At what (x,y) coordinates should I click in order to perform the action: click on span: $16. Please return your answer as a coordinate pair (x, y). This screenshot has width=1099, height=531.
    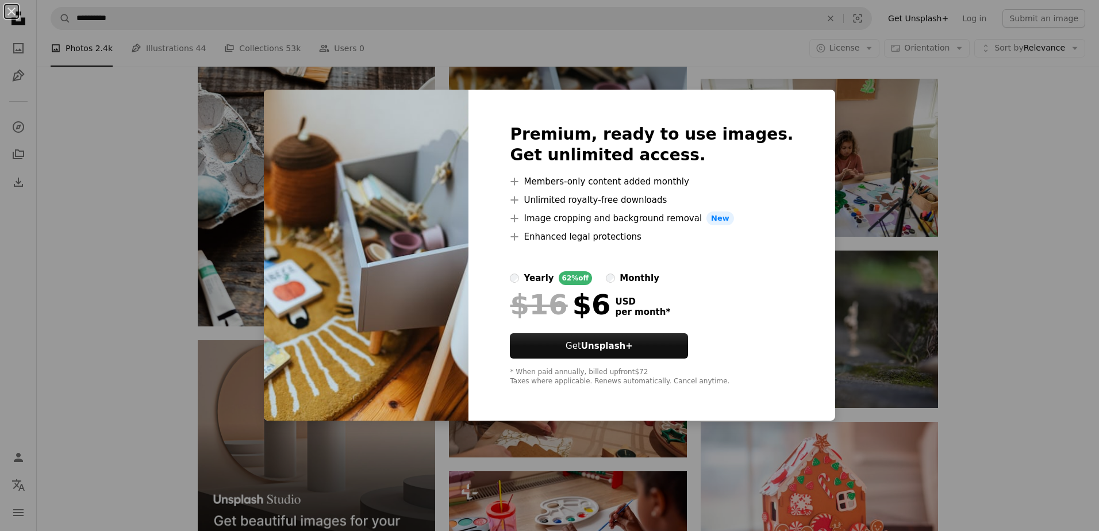
    Looking at the image, I should click on (539, 305).